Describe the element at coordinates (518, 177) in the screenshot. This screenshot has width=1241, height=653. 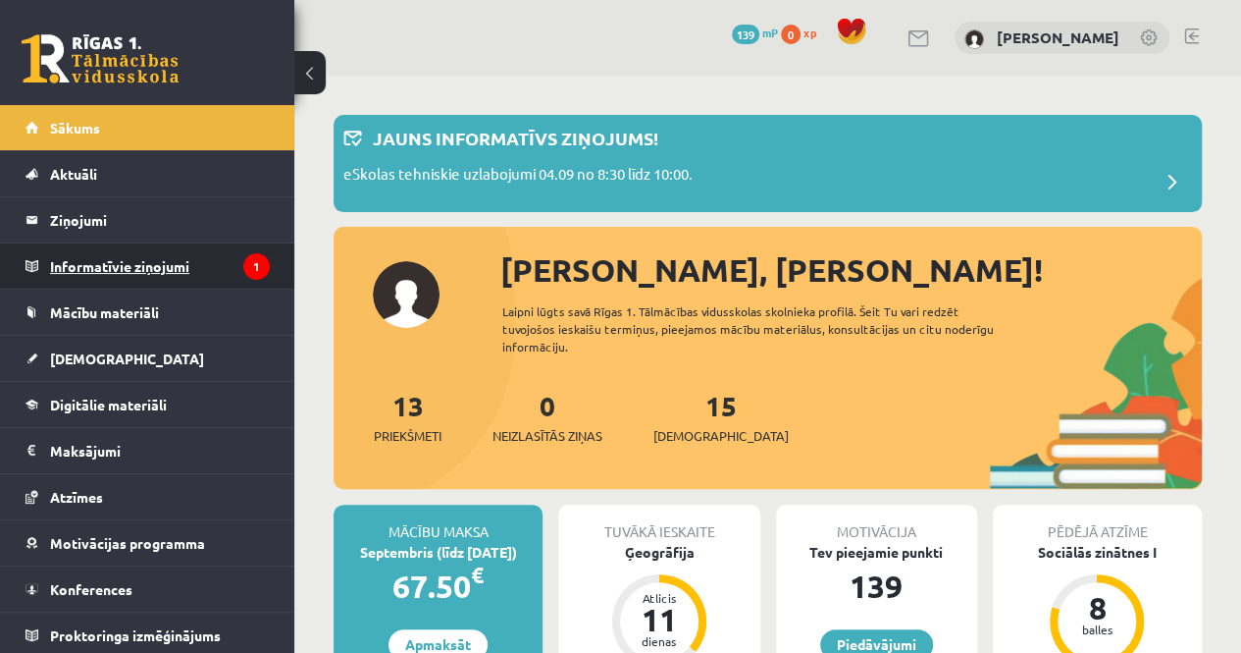
I see `p: eSkolas tehniskie uzlabojumi 04.09 no 8:30 līdz 10:00.` at that location.